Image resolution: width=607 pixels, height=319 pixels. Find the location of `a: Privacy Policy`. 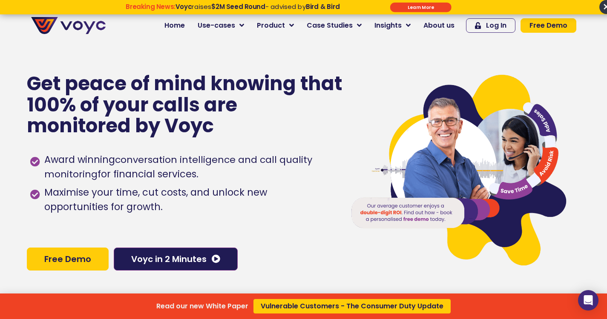

a: Privacy Policy is located at coordinates (195, 181).